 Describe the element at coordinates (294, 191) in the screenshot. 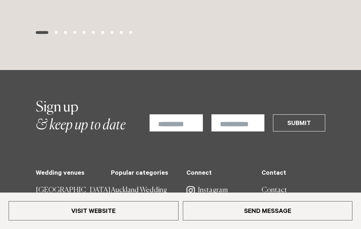

I see `a: Contact` at that location.